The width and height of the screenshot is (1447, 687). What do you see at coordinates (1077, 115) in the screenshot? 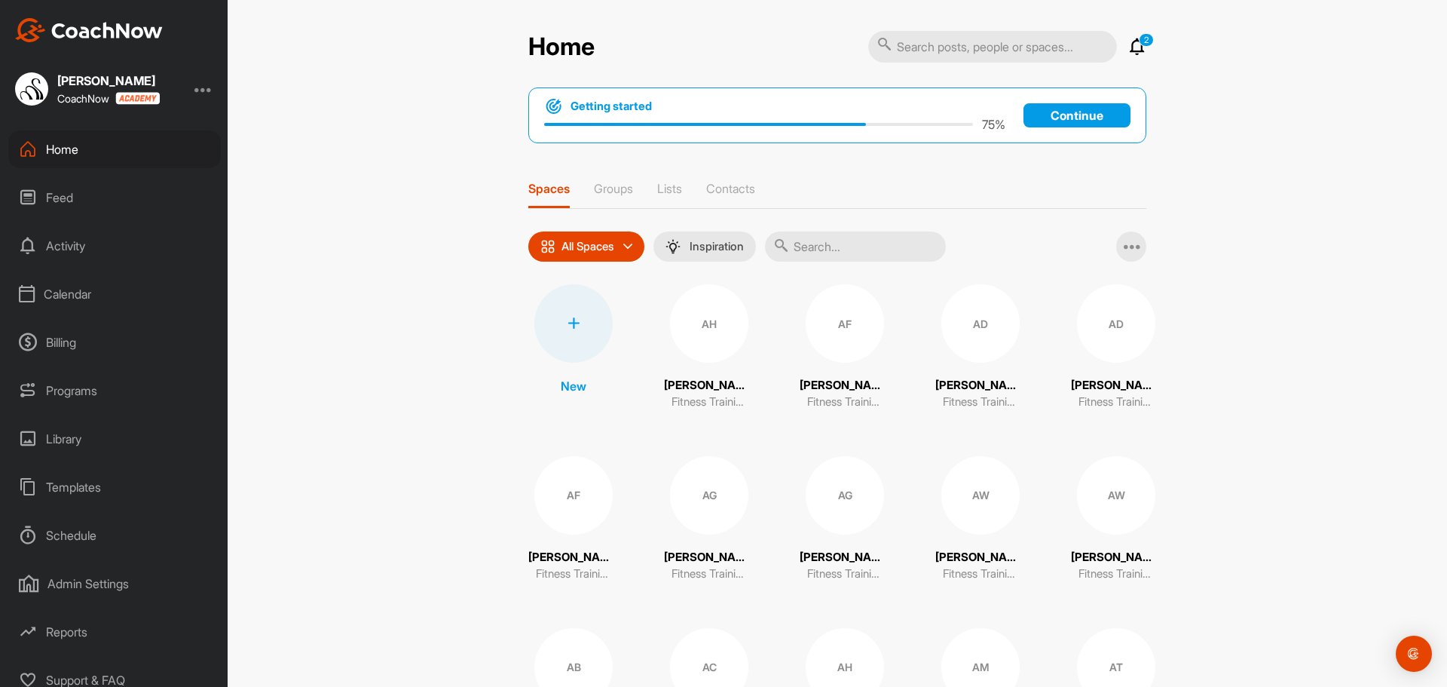
I see `p: Continue` at bounding box center [1077, 115].